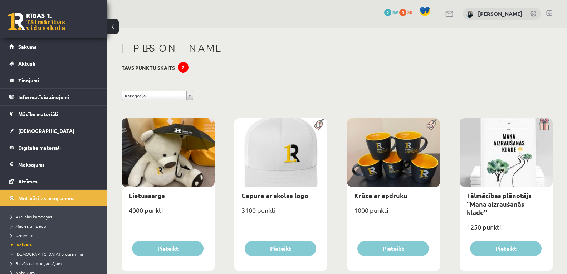 This screenshot has width=567, height=274. Describe the element at coordinates (408, 12) in the screenshot. I see `a: 0 xp` at that location.